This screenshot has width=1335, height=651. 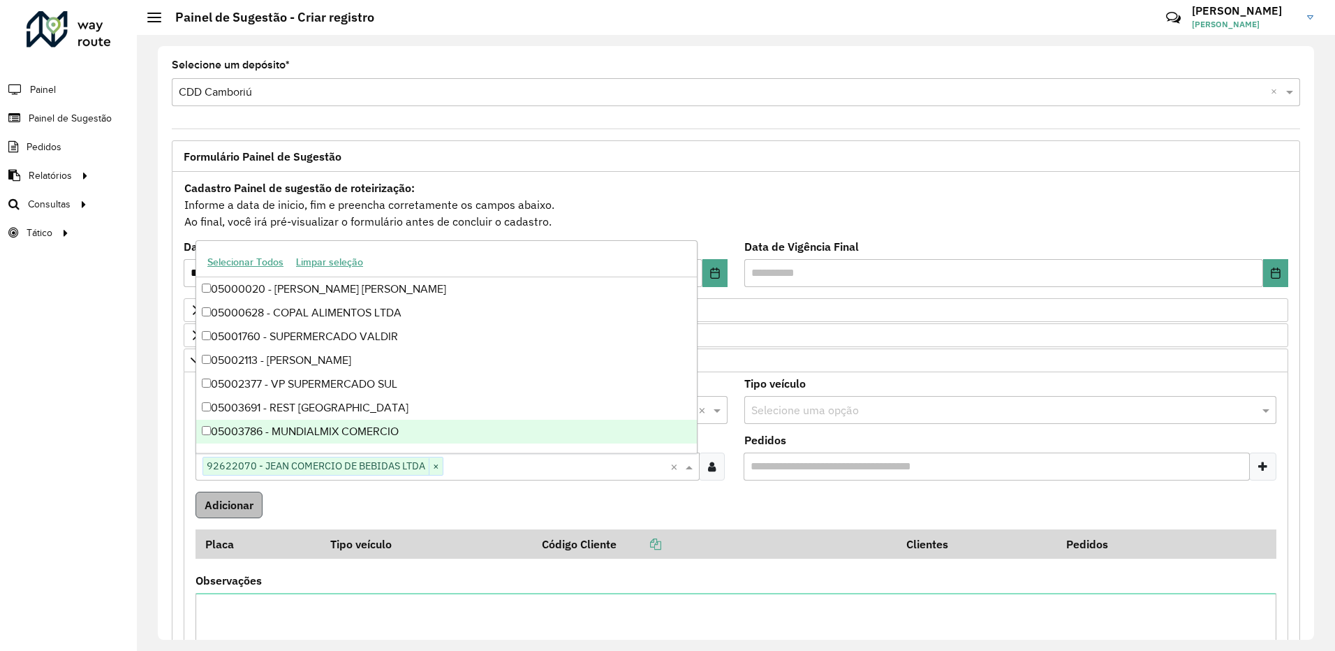 What do you see at coordinates (736, 205) in the screenshot?
I see `div: Informe a data de inicio, fim e preencha corretamente os campos abaixo. Ao final, você irá pré-vi...` at bounding box center [736, 205].